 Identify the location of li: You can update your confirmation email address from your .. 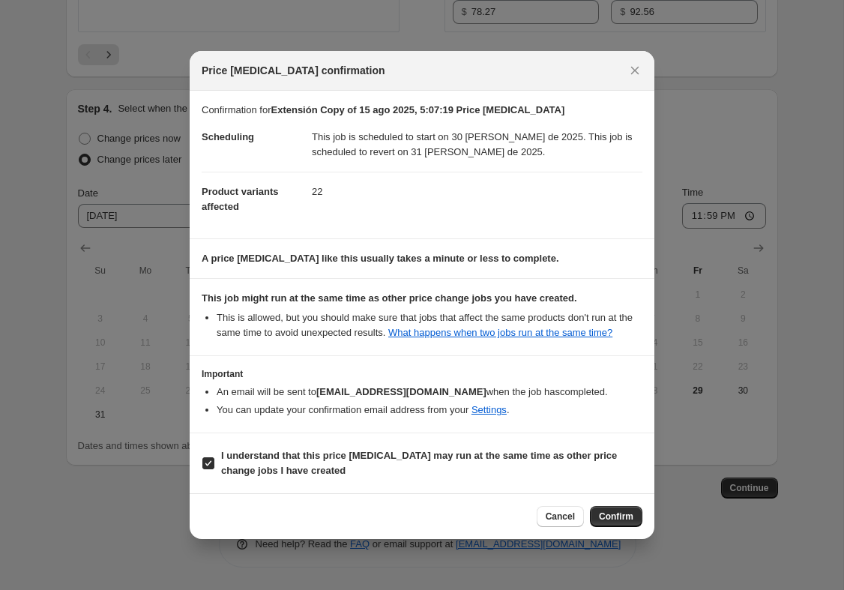
(430, 410).